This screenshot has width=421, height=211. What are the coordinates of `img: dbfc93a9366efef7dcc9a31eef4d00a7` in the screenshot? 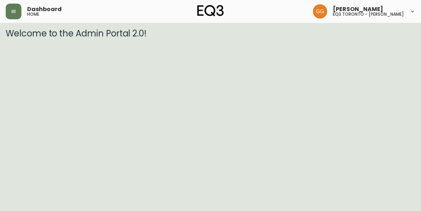 It's located at (320, 11).